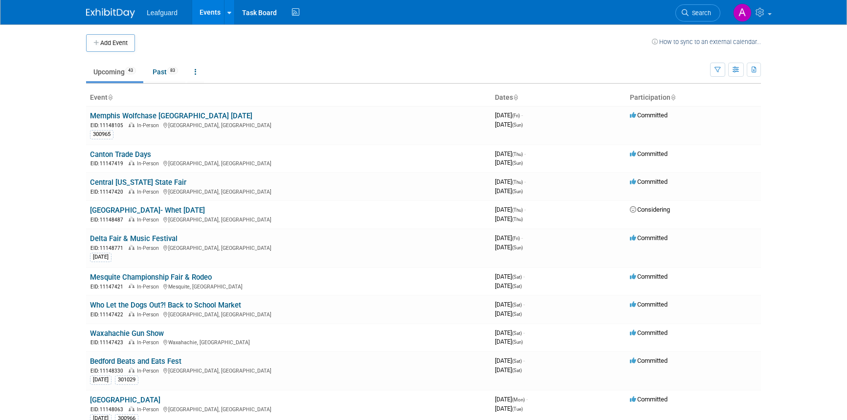 This screenshot has width=847, height=420. What do you see at coordinates (110, 13) in the screenshot?
I see `img: ExhibitDay` at bounding box center [110, 13].